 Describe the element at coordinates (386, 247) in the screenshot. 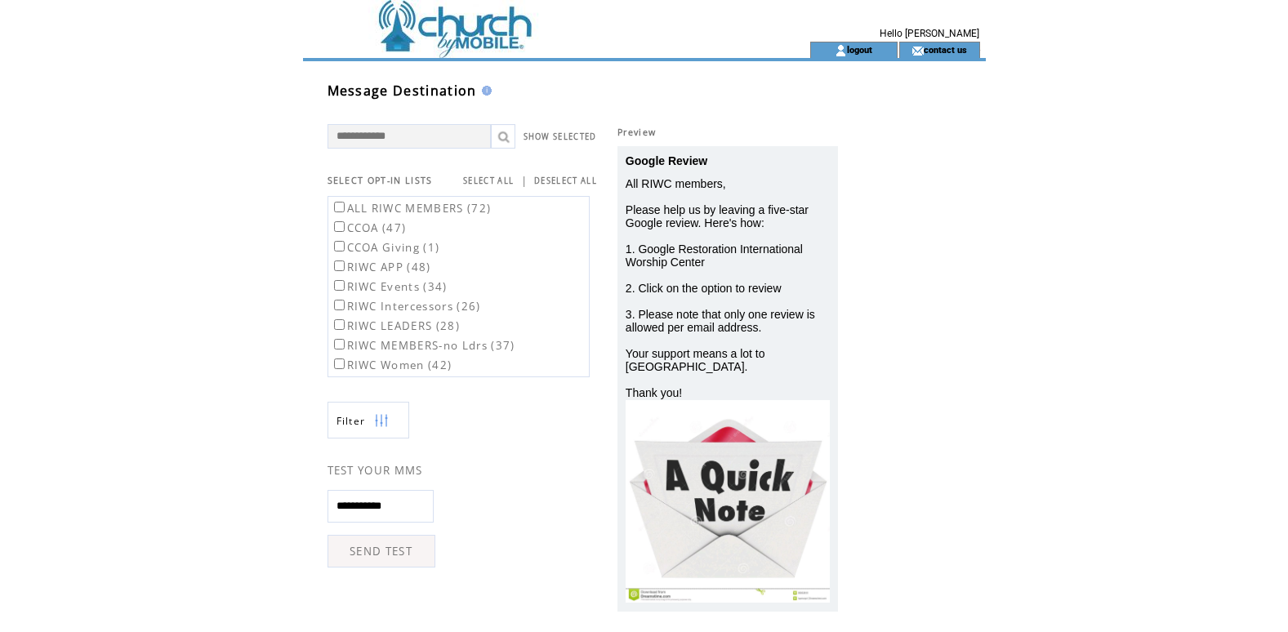

I see `label: CCOA Giving (1)` at that location.